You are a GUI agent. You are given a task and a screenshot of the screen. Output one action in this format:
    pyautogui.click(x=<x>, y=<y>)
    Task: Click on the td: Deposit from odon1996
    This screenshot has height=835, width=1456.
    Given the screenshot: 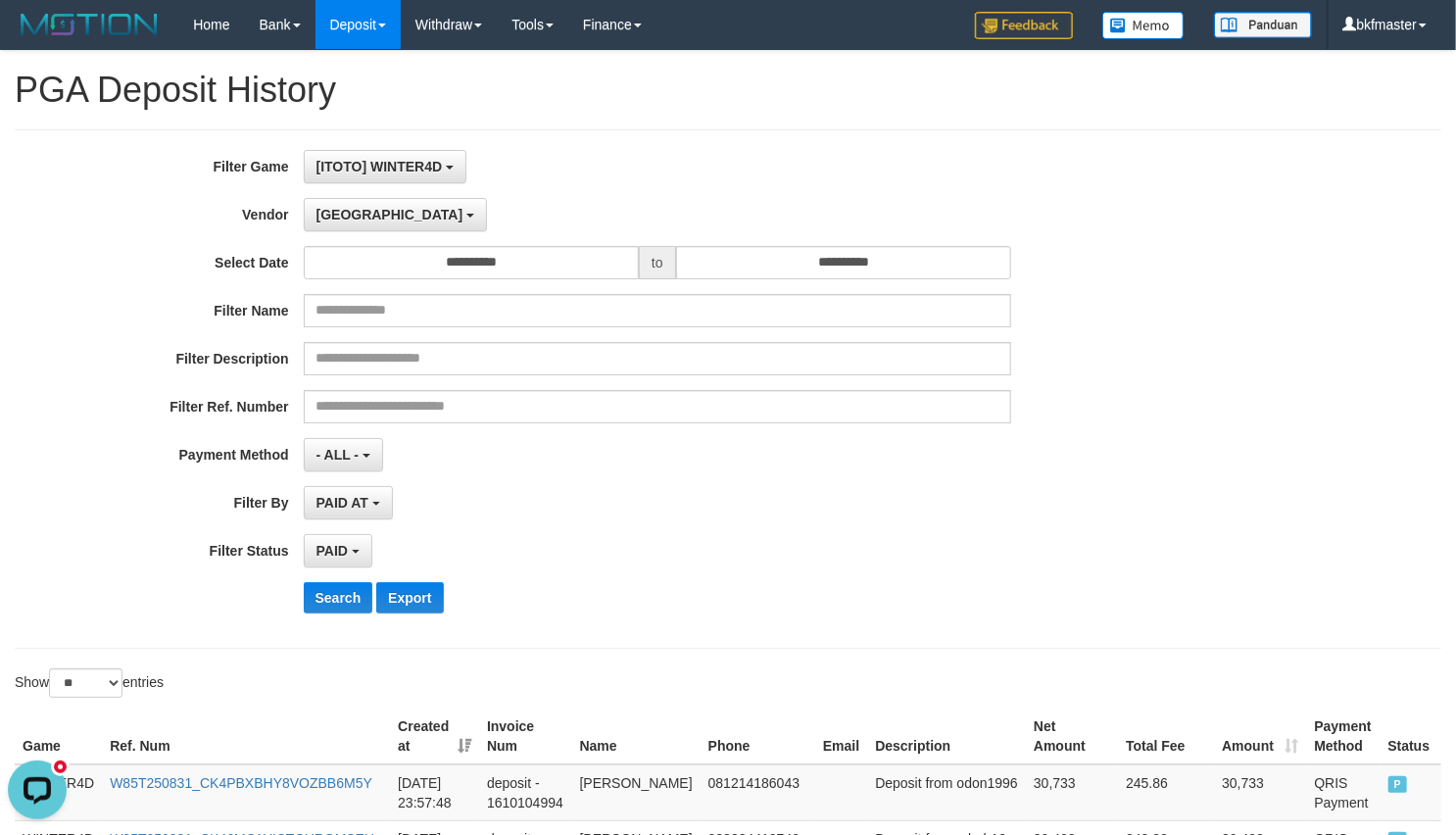 What is the action you would take?
    pyautogui.click(x=947, y=793)
    